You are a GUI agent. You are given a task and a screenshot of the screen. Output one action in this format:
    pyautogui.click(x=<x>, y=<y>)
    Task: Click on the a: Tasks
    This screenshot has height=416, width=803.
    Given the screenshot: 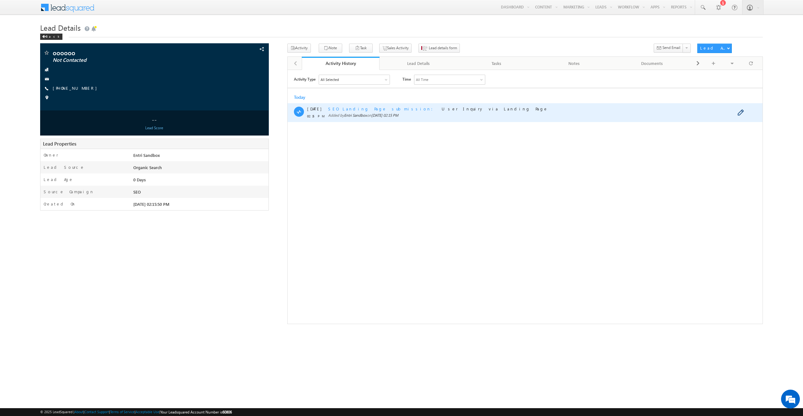 What is the action you would take?
    pyautogui.click(x=497, y=63)
    